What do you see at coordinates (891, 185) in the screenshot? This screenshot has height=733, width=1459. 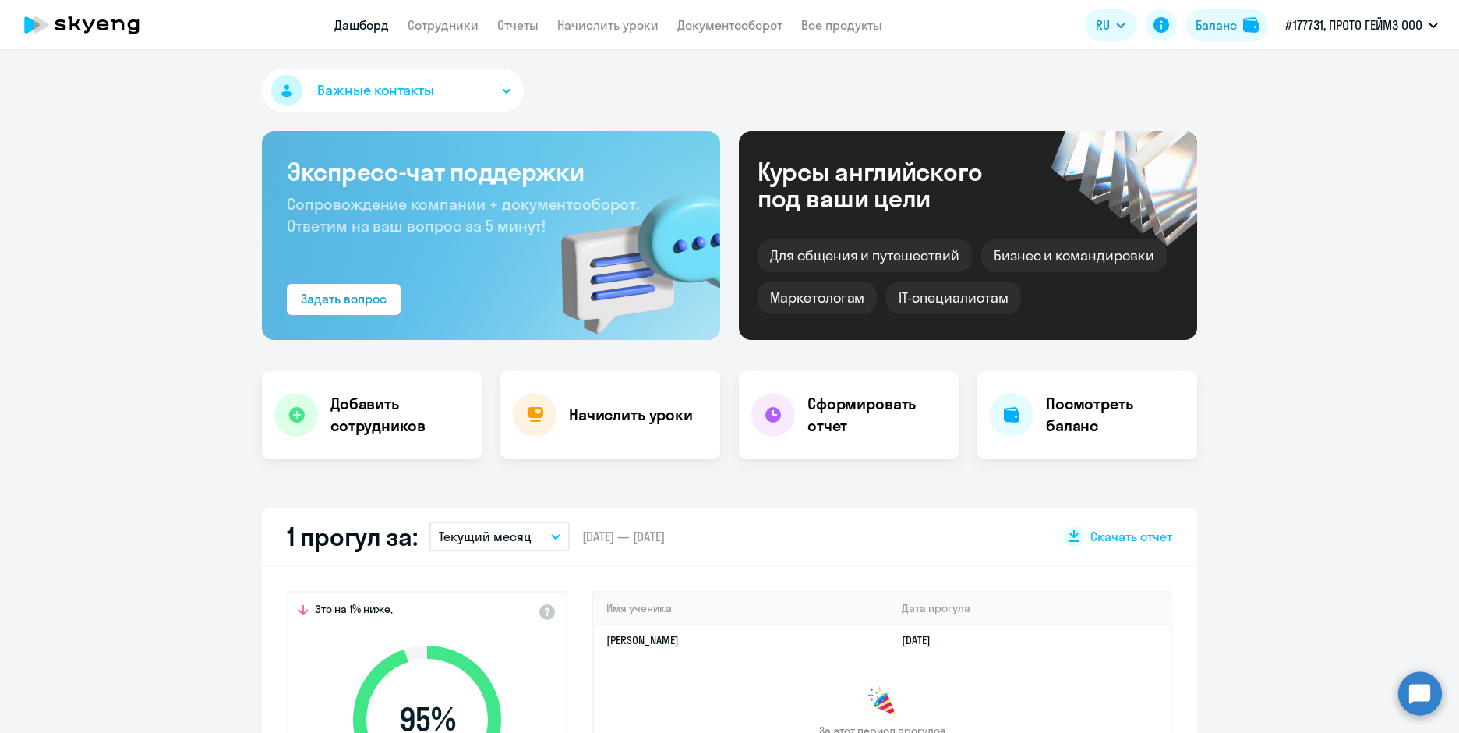 I see `div: Курсы английского под ваши цели` at bounding box center [891, 185].